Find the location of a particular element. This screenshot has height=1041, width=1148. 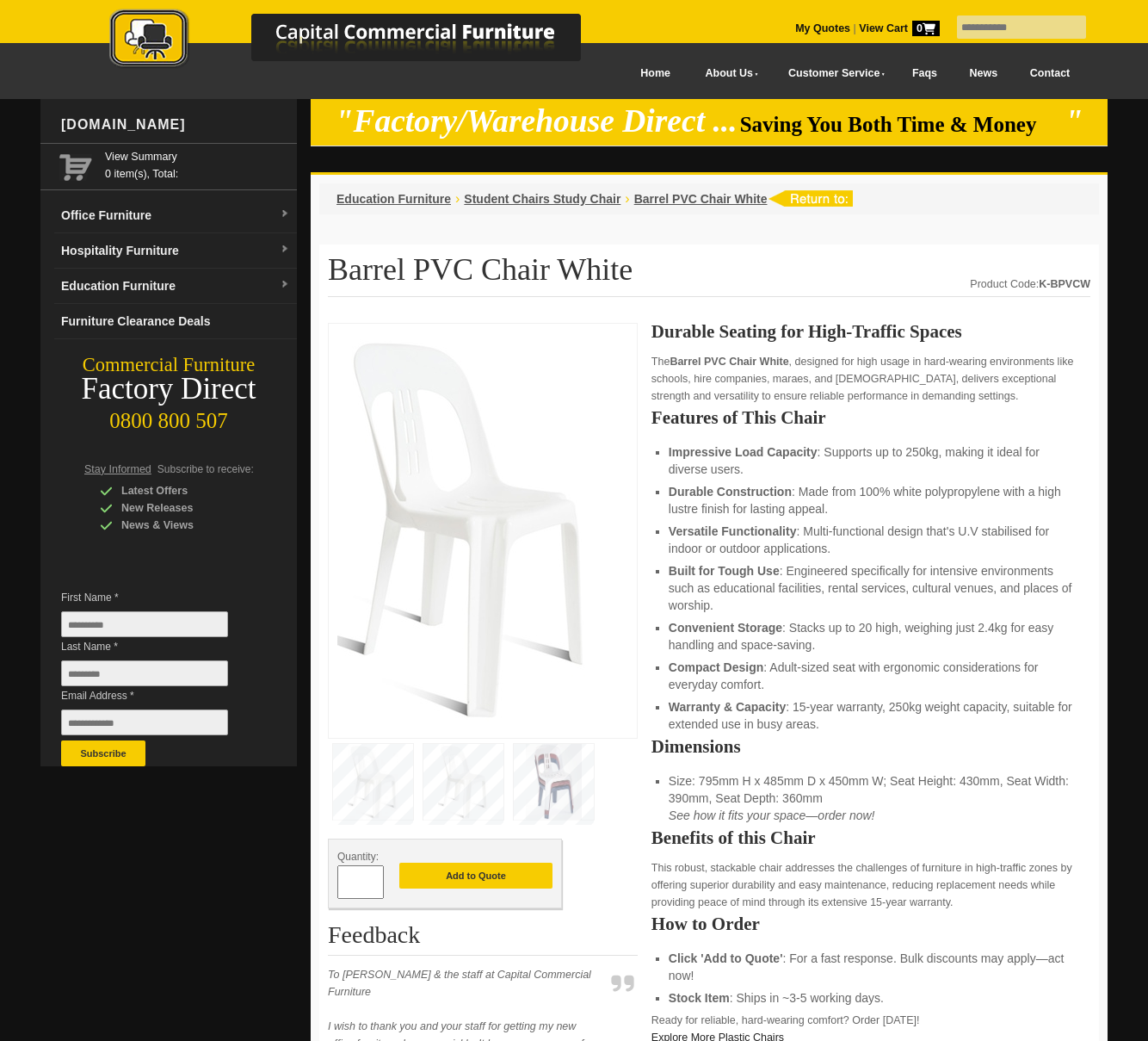

span: 0 item(s), Total: is located at coordinates (197, 163).